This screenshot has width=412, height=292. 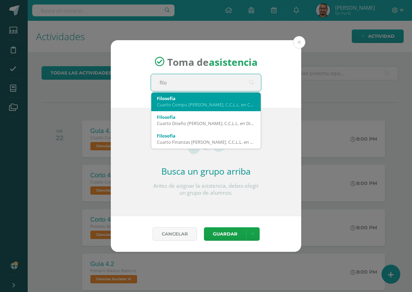 I want to click on input: Busca un grado o sección aquí..., so click(x=206, y=82).